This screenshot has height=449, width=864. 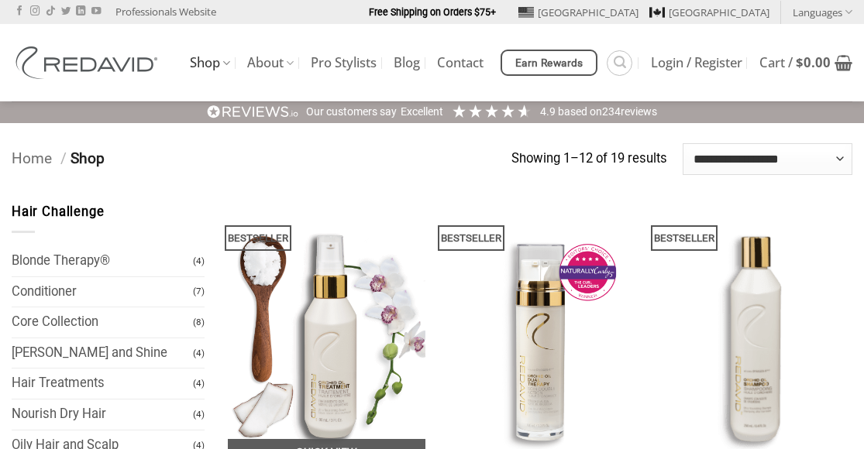 What do you see at coordinates (66, 12) in the screenshot?
I see `a: Follow on Twitter` at bounding box center [66, 12].